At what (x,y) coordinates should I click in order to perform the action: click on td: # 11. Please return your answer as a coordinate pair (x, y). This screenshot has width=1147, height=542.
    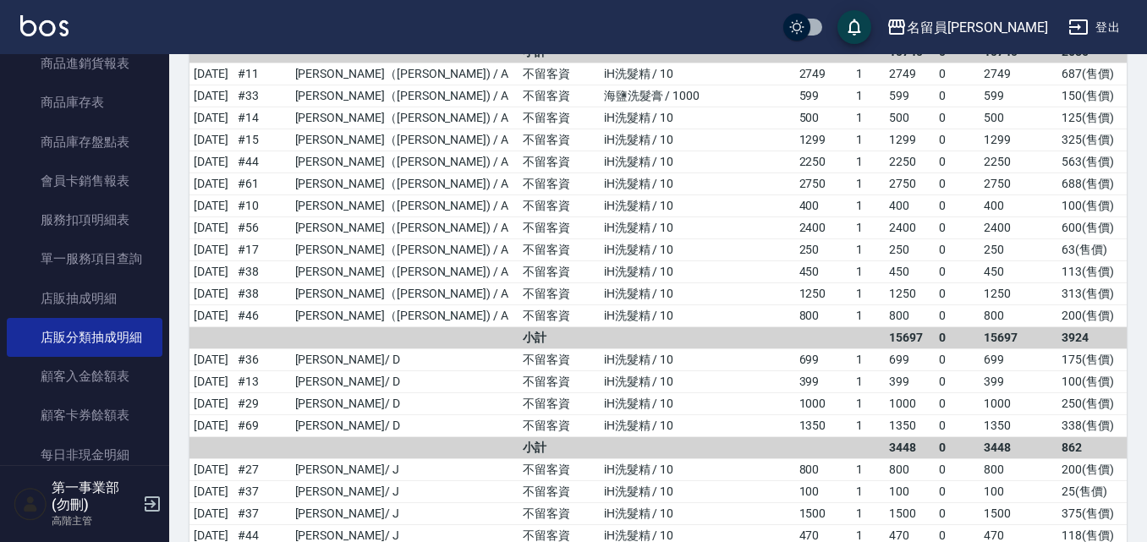
    Looking at the image, I should click on (262, 74).